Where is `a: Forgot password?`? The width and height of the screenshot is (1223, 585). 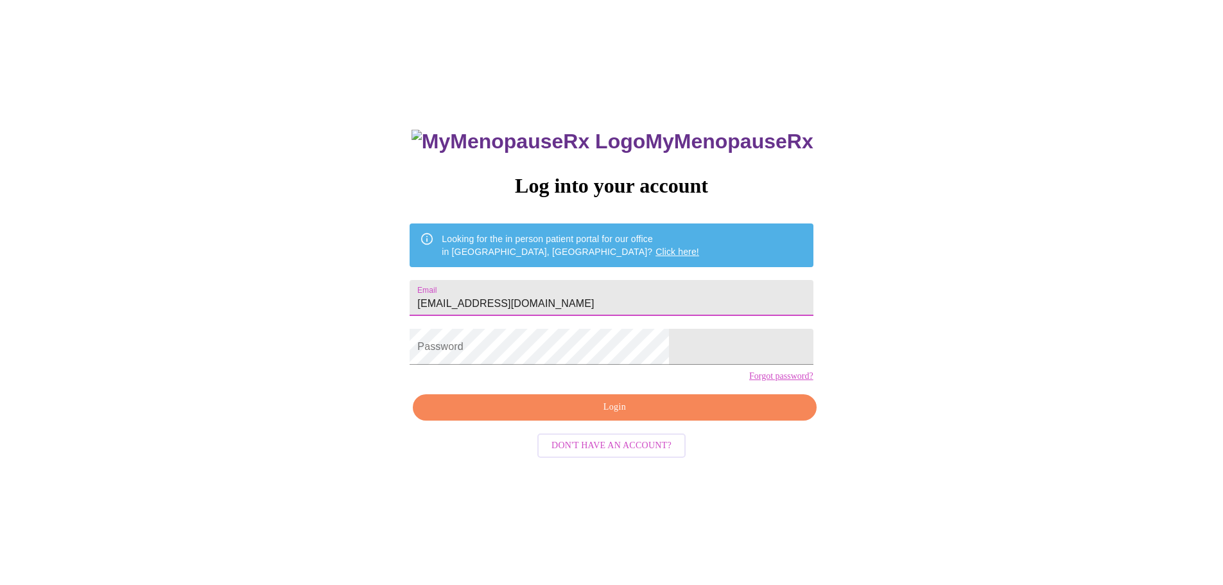
a: Forgot password? is located at coordinates (781, 376).